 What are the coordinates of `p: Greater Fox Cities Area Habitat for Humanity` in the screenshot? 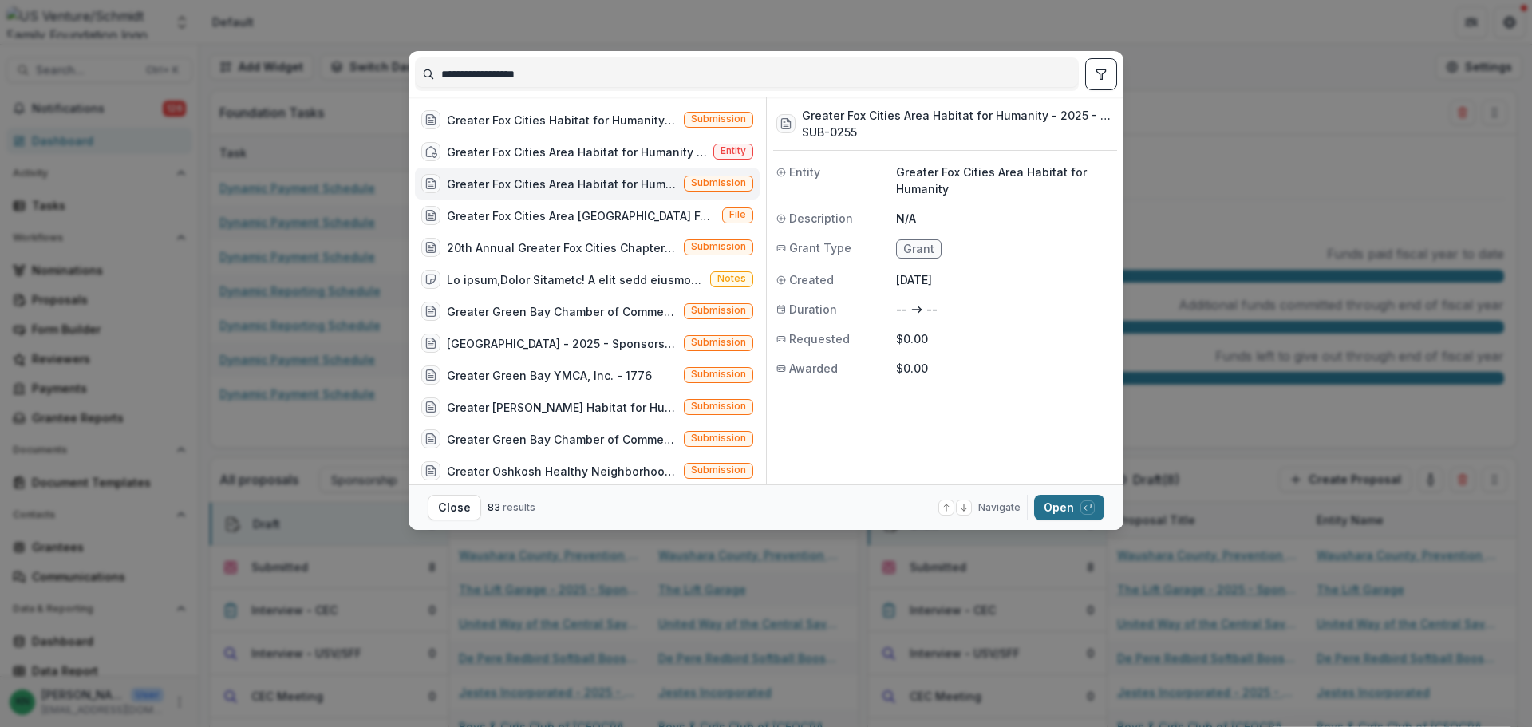 It's located at (1004, 180).